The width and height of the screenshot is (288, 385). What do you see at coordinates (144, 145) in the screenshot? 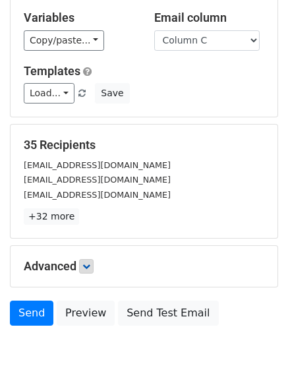
I see `h5: 35 Recipients` at bounding box center [144, 145].